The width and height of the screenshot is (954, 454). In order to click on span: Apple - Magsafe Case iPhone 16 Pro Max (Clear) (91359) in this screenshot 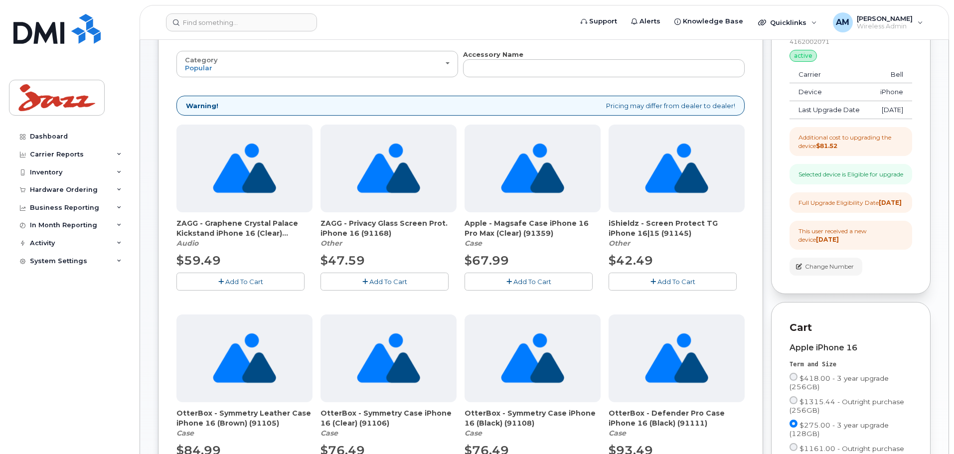, I will do `click(532, 228)`.